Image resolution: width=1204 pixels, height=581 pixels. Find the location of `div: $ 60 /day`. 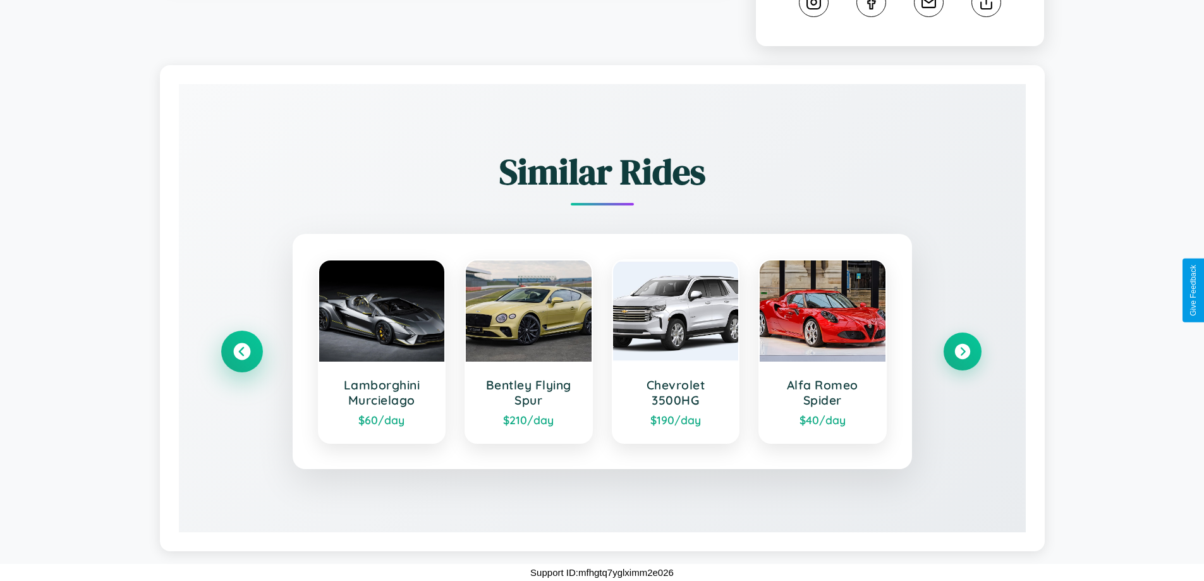

div: $ 60 /day is located at coordinates (382, 420).